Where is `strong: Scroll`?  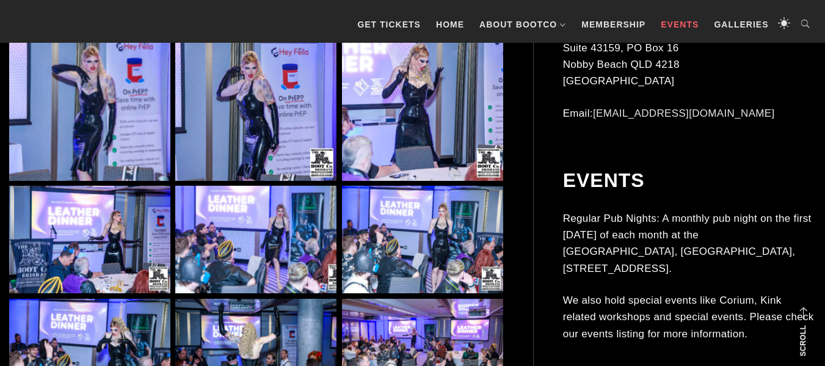
strong: Scroll is located at coordinates (803, 340).